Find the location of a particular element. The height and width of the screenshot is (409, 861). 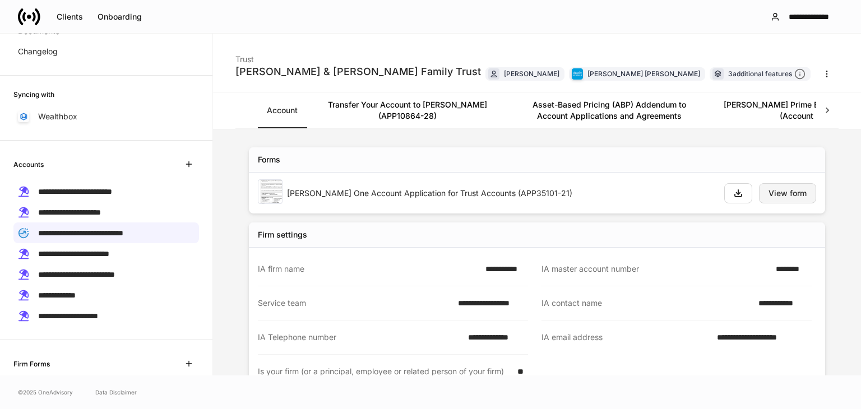

button: View form is located at coordinates (787, 193).